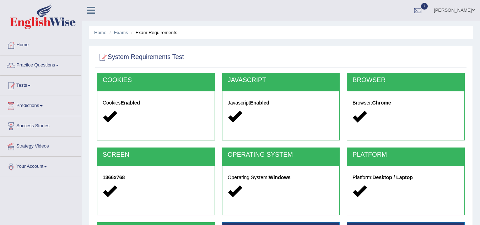 This screenshot has width=480, height=225. Describe the element at coordinates (41, 145) in the screenshot. I see `a: Strategy Videos` at that location.